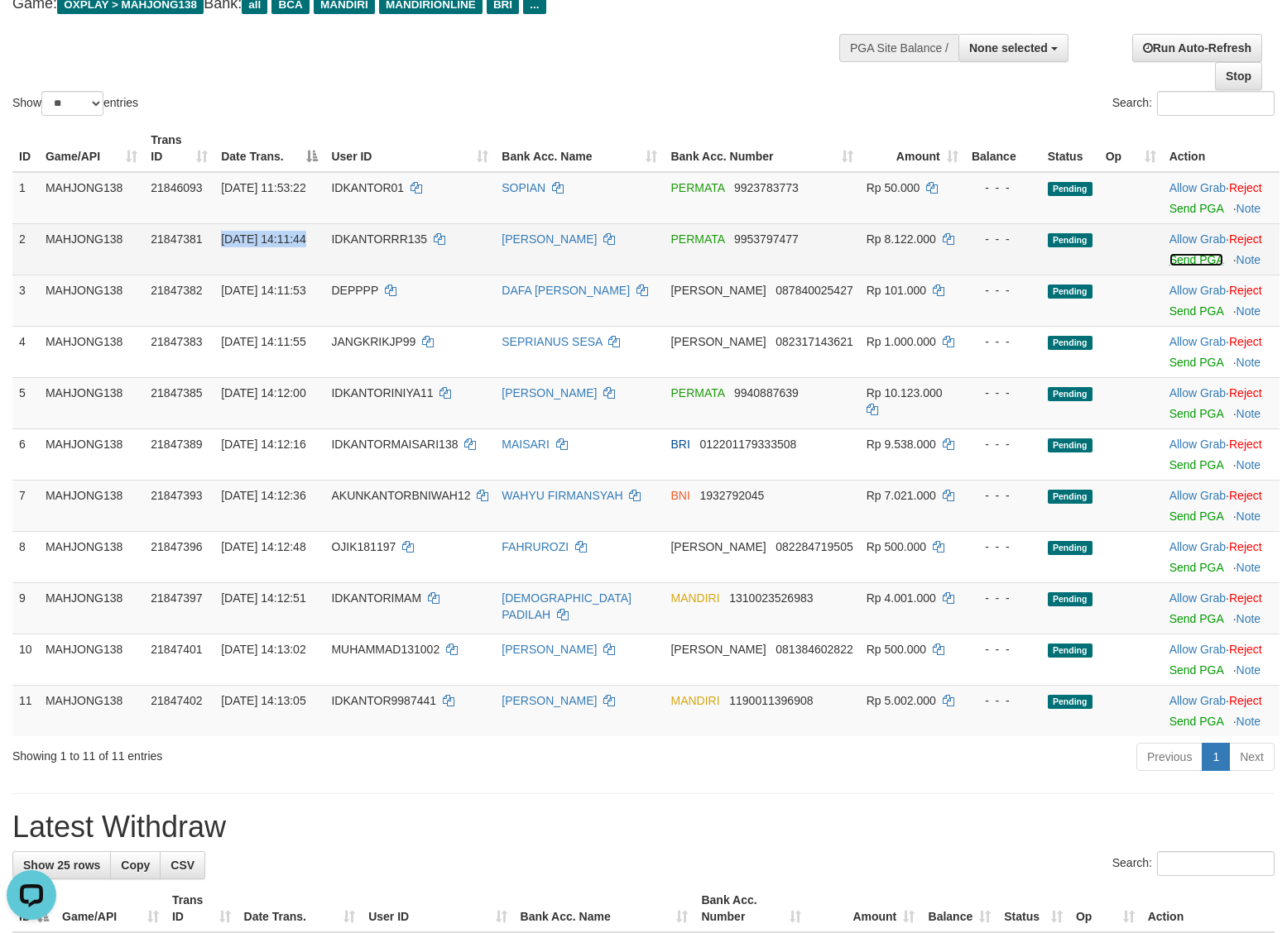  What do you see at coordinates (91, 148) in the screenshot?
I see `th: Game/API: activate to sort column ascending` at bounding box center [91, 148].